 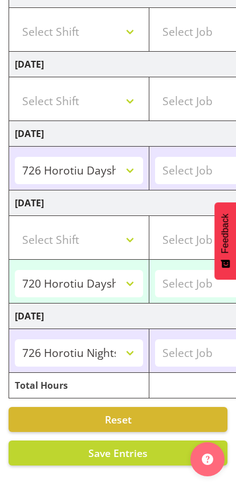 What do you see at coordinates (118, 420) in the screenshot?
I see `button: Reset` at bounding box center [118, 420].